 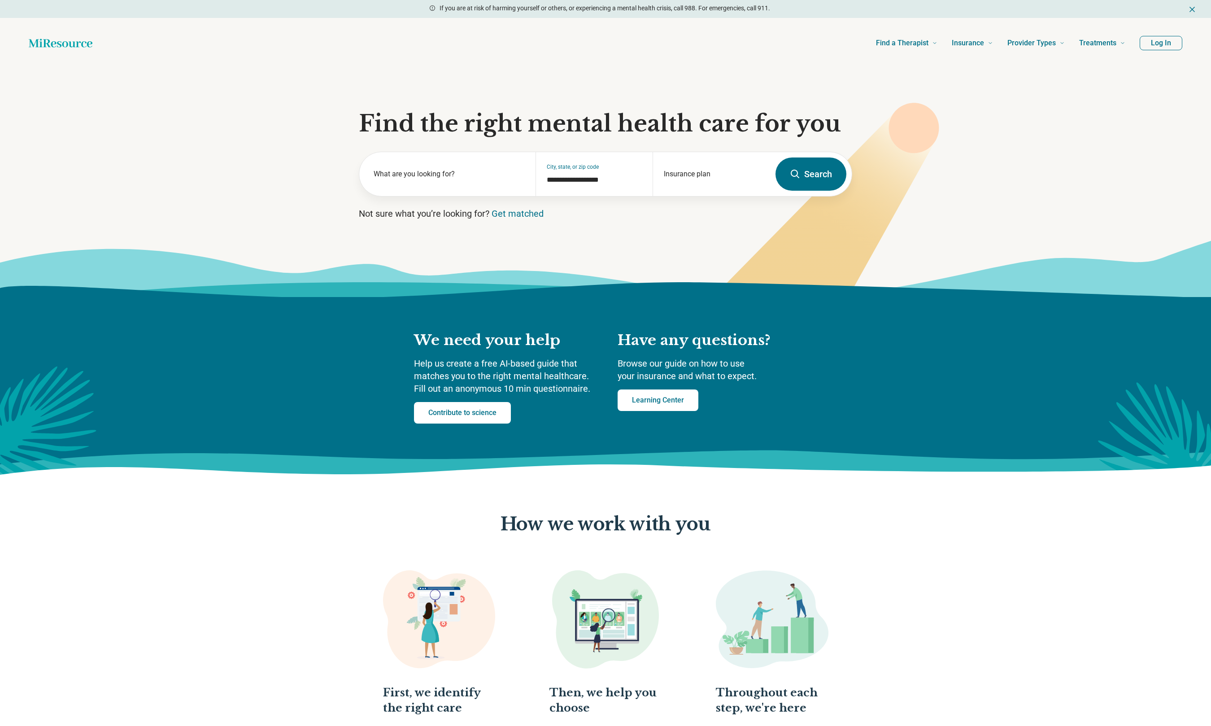 I want to click on p: Not sure what you’re looking for?, so click(x=605, y=213).